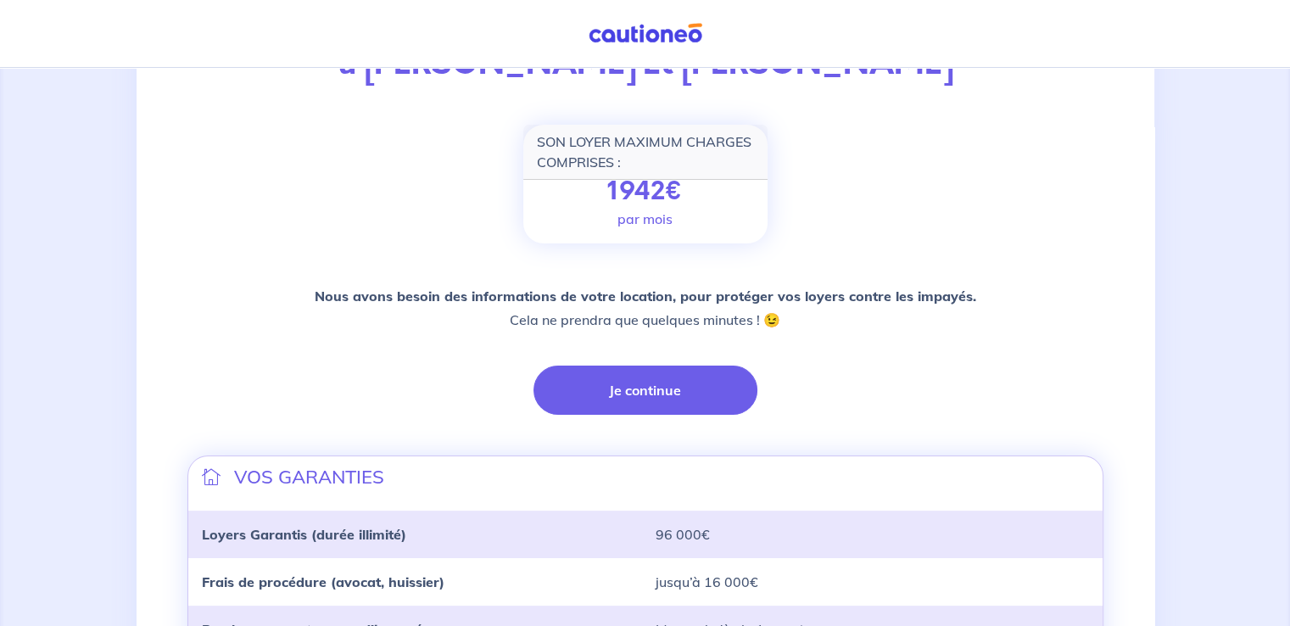  What do you see at coordinates (646, 33) in the screenshot?
I see `img: Cautioneo` at bounding box center [646, 33].